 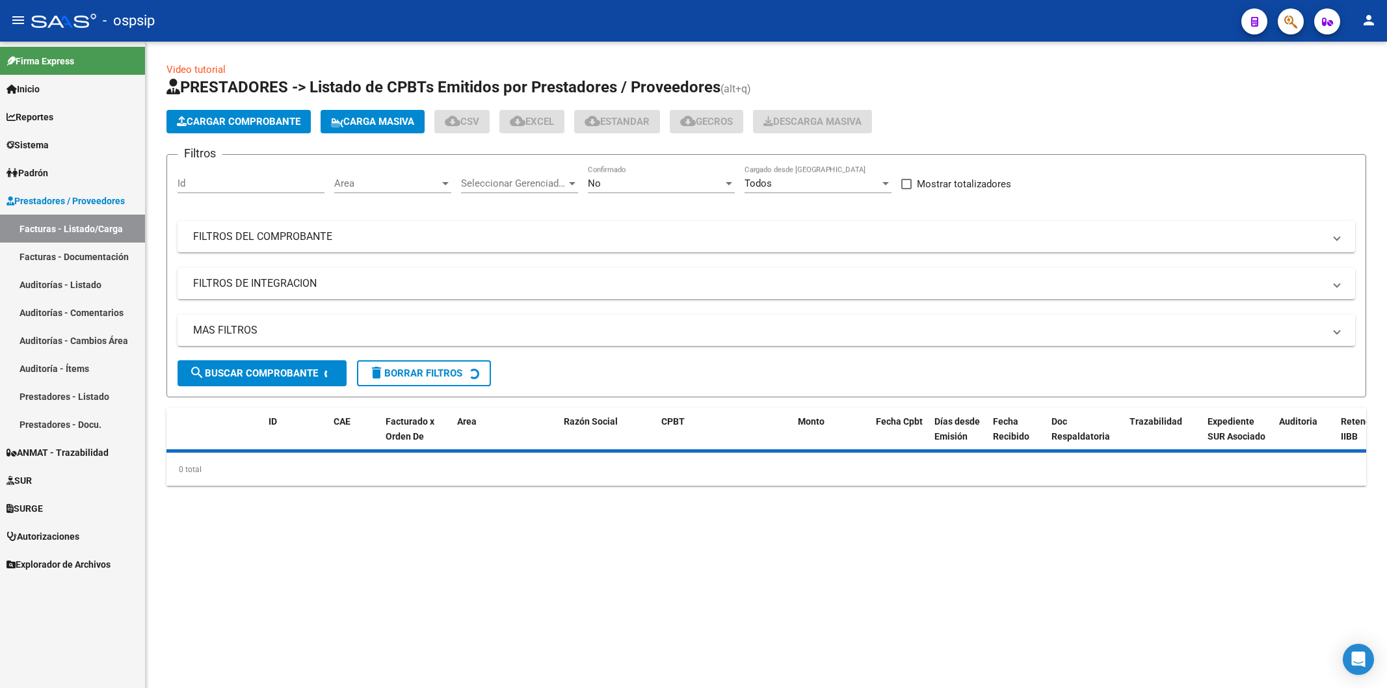 What do you see at coordinates (899, 421) in the screenshot?
I see `span: Fecha Cpbt` at bounding box center [899, 421].